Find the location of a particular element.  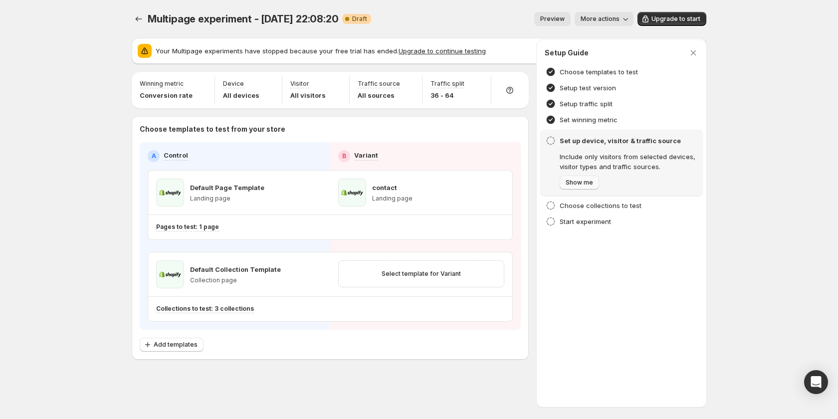

p: Traffic source is located at coordinates (378, 84).